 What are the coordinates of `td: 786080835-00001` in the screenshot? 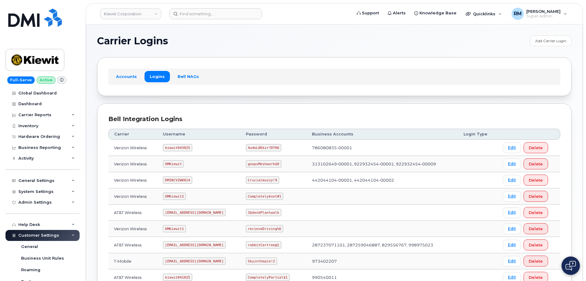 It's located at (382, 148).